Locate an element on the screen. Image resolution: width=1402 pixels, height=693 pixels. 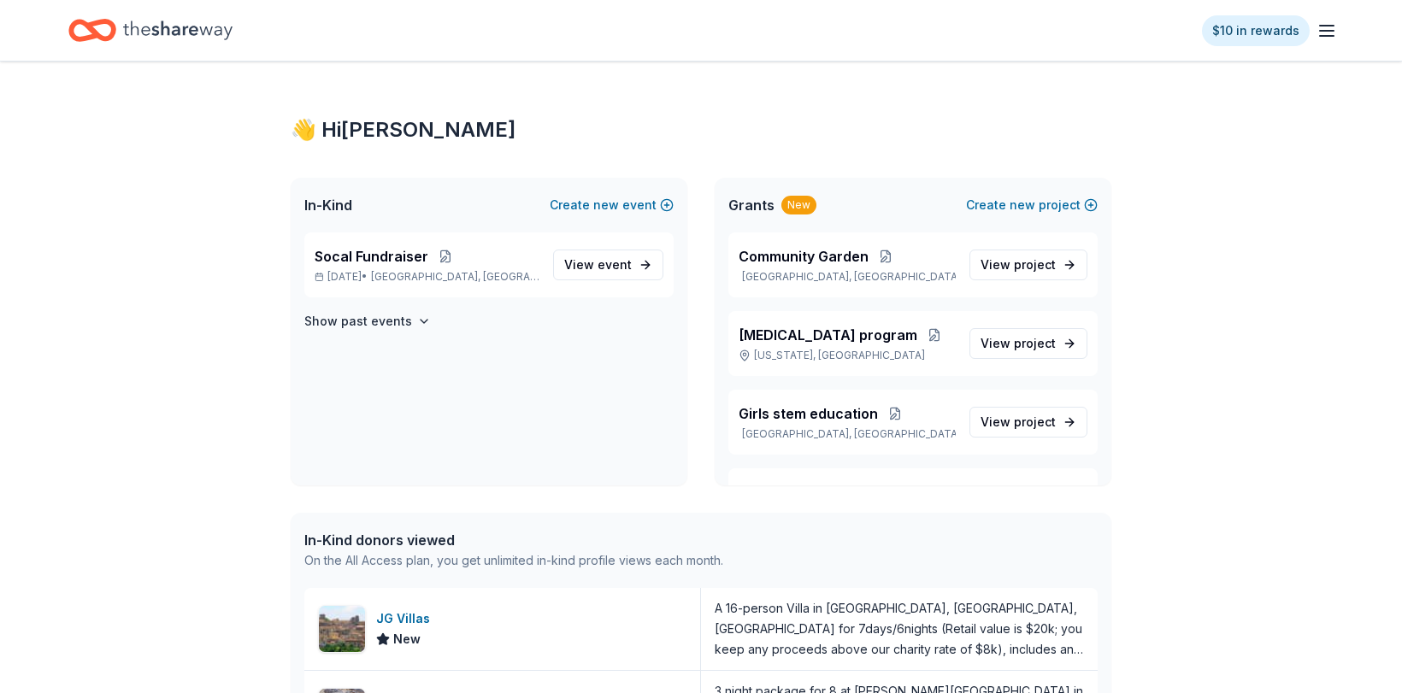
button: Createnewproject is located at coordinates (1032, 205).